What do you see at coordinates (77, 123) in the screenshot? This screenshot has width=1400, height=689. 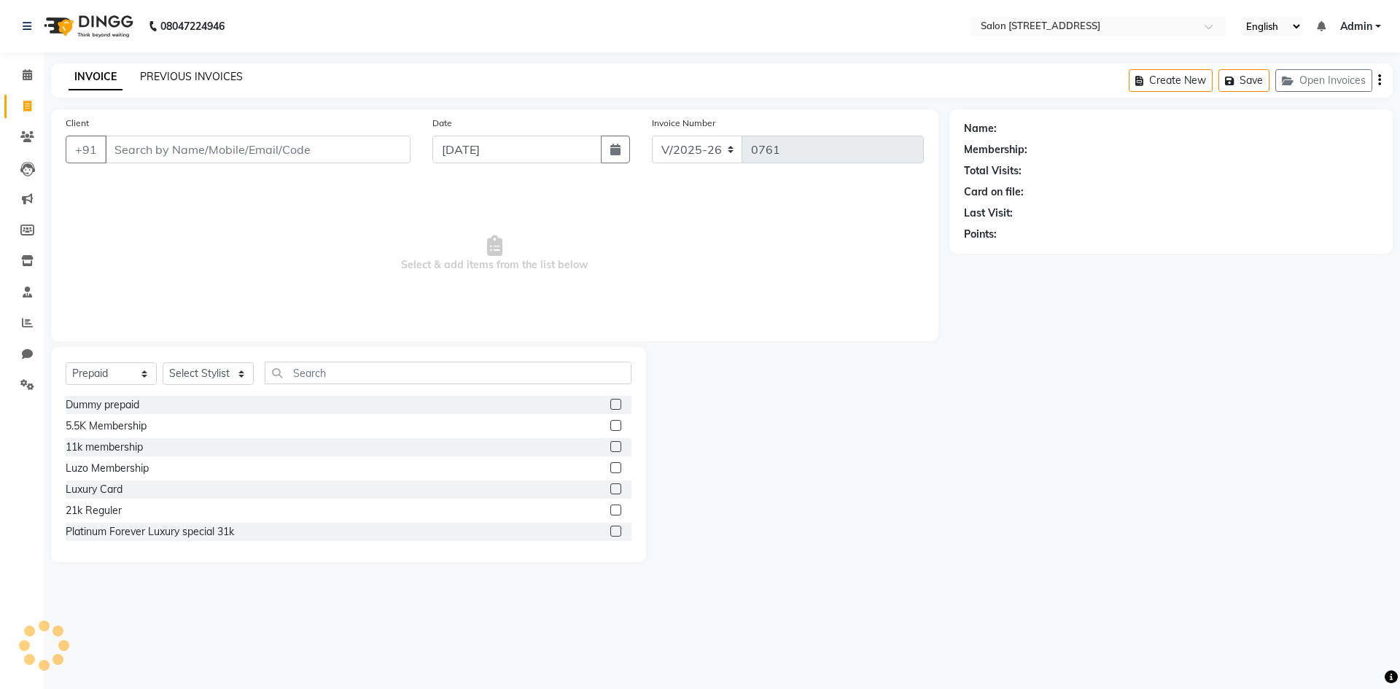 I see `label: Client` at bounding box center [77, 123].